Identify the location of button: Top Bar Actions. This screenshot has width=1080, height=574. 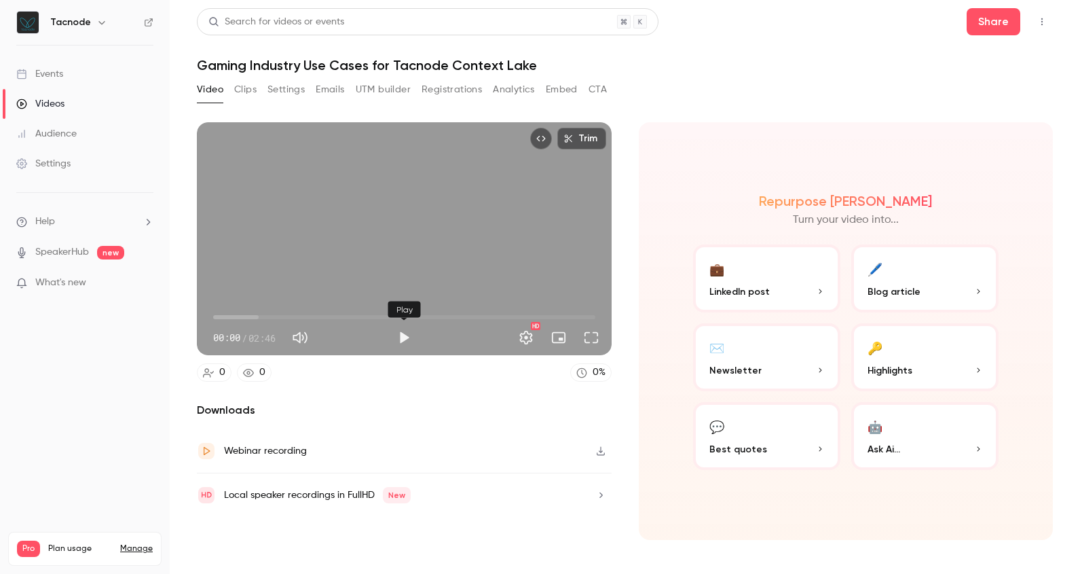
(1042, 22).